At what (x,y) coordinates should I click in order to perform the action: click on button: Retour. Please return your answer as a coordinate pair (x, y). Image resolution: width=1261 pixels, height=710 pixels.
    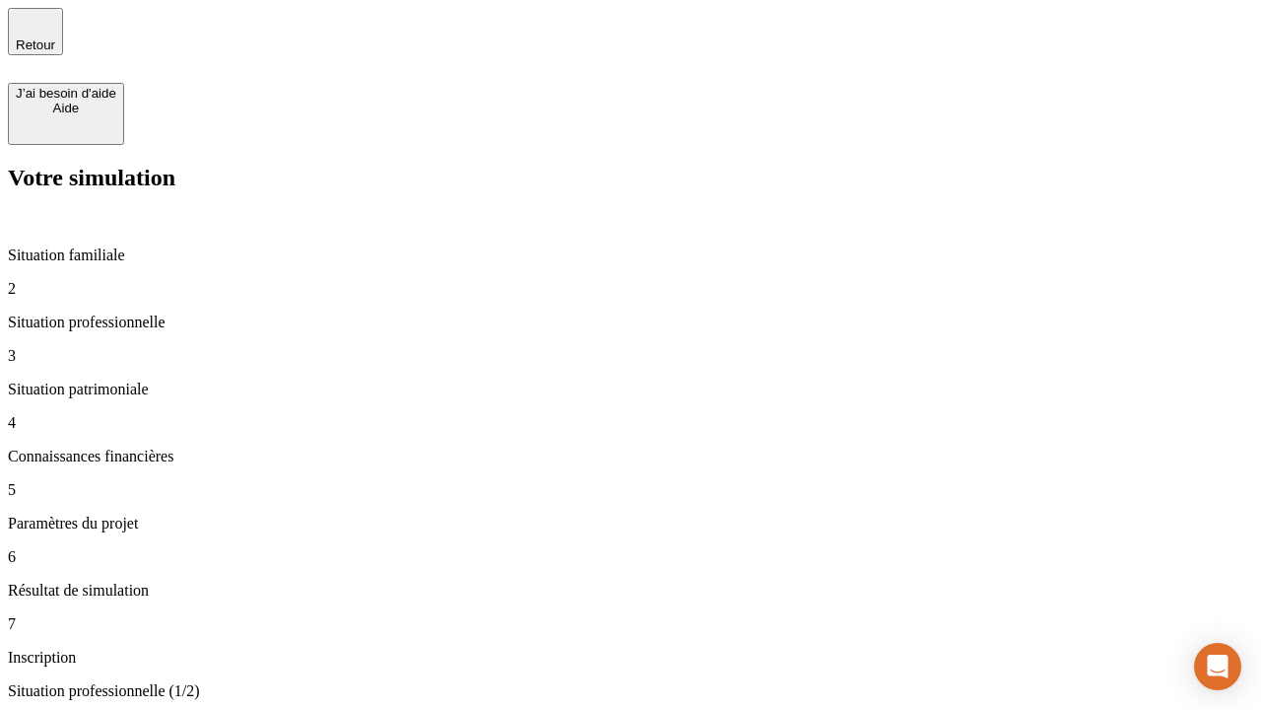
    Looking at the image, I should click on (35, 32).